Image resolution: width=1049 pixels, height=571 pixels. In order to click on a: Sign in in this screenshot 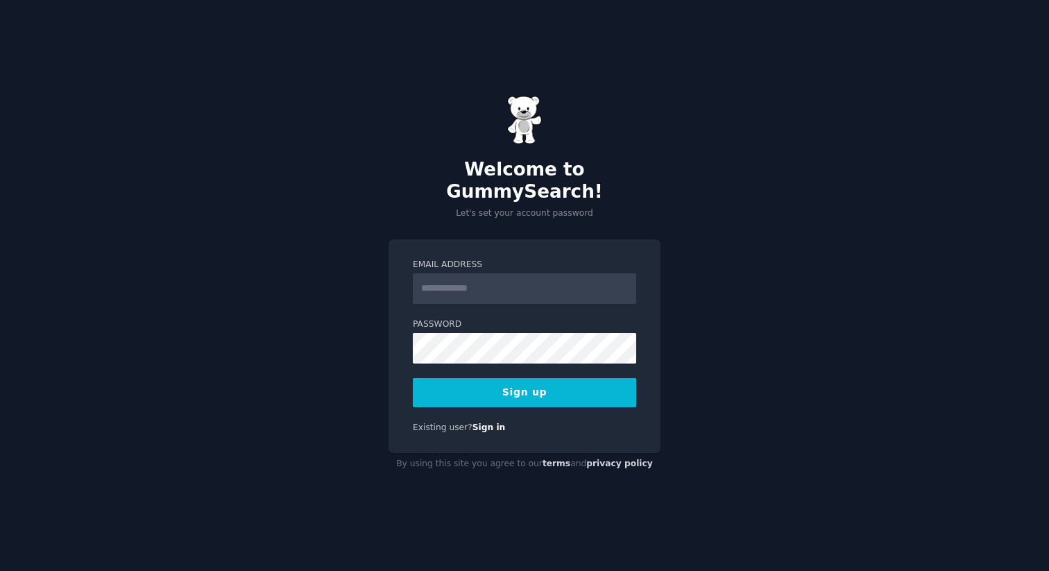, I will do `click(489, 427)`.